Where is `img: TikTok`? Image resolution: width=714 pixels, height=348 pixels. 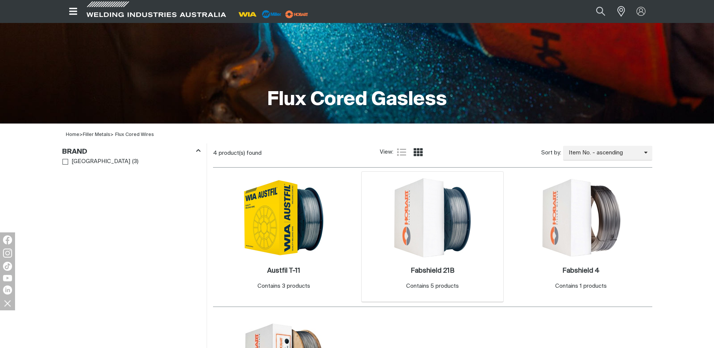
img: TikTok is located at coordinates (8, 266).